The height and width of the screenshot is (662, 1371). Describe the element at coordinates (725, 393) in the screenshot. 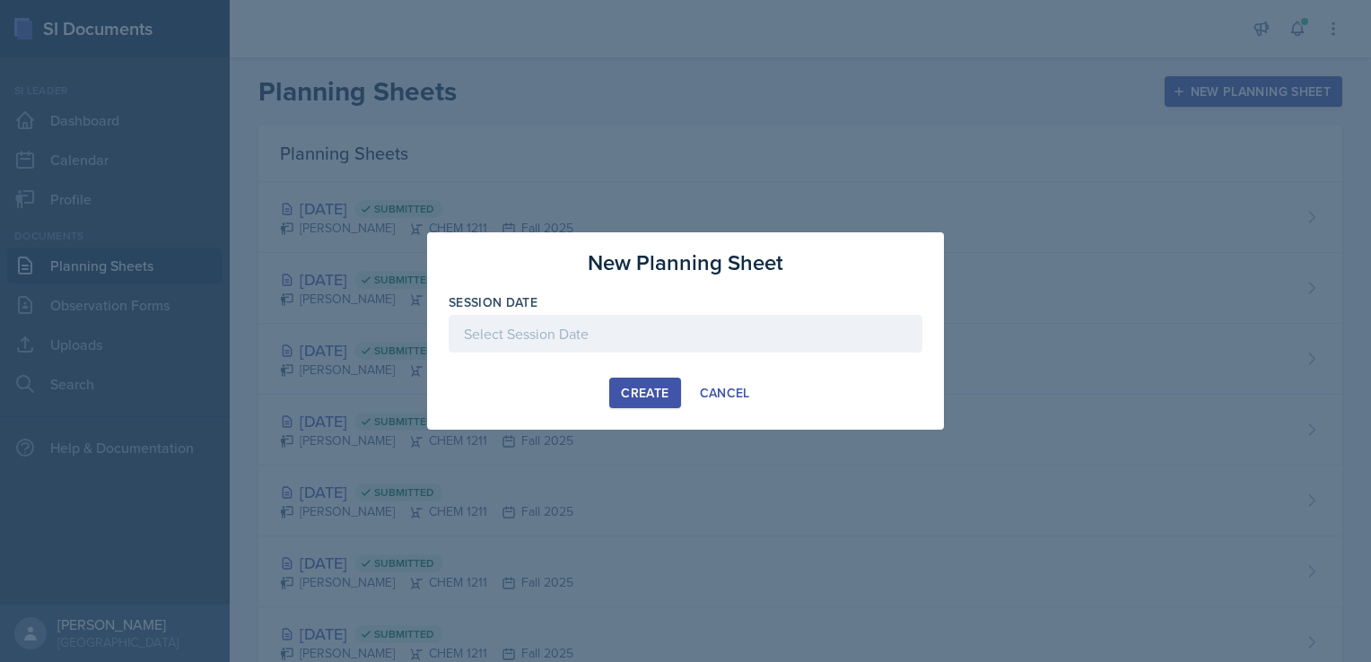

I see `button: Cancel` at that location.